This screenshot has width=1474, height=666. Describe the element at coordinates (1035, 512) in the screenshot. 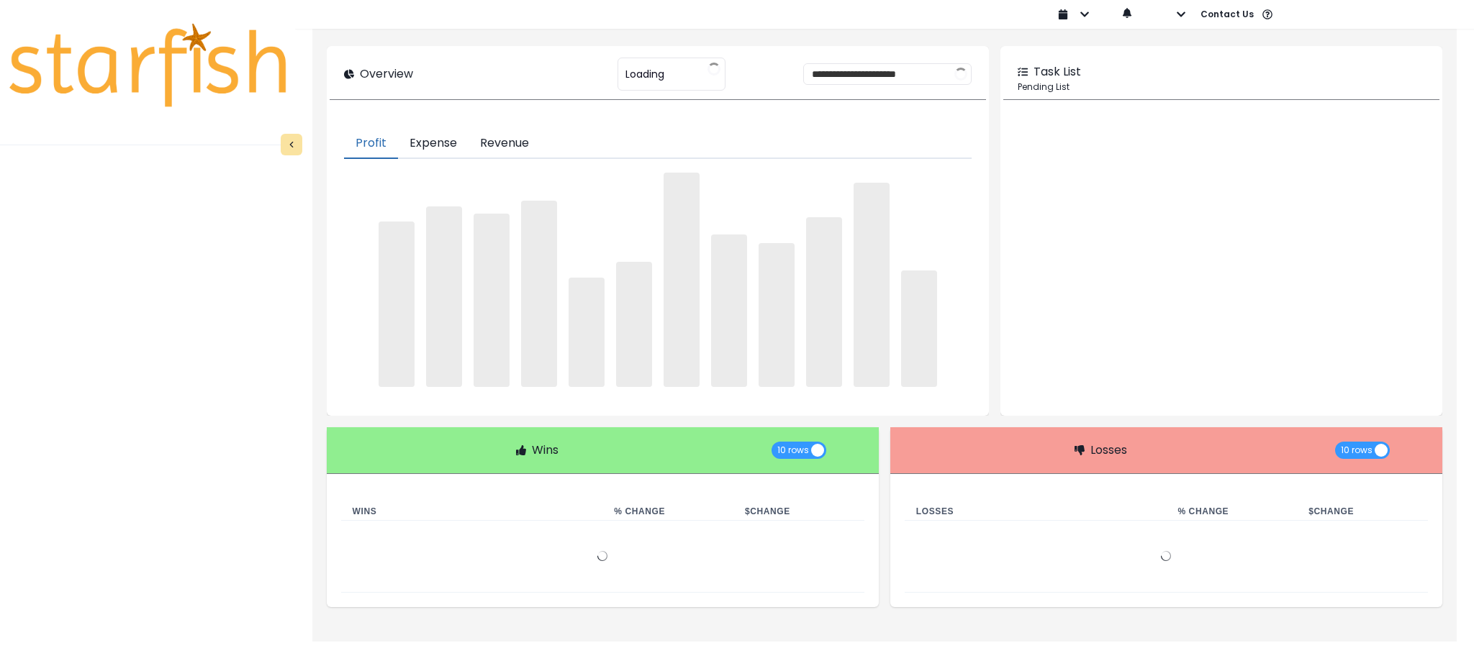

I see `th: Losses` at that location.